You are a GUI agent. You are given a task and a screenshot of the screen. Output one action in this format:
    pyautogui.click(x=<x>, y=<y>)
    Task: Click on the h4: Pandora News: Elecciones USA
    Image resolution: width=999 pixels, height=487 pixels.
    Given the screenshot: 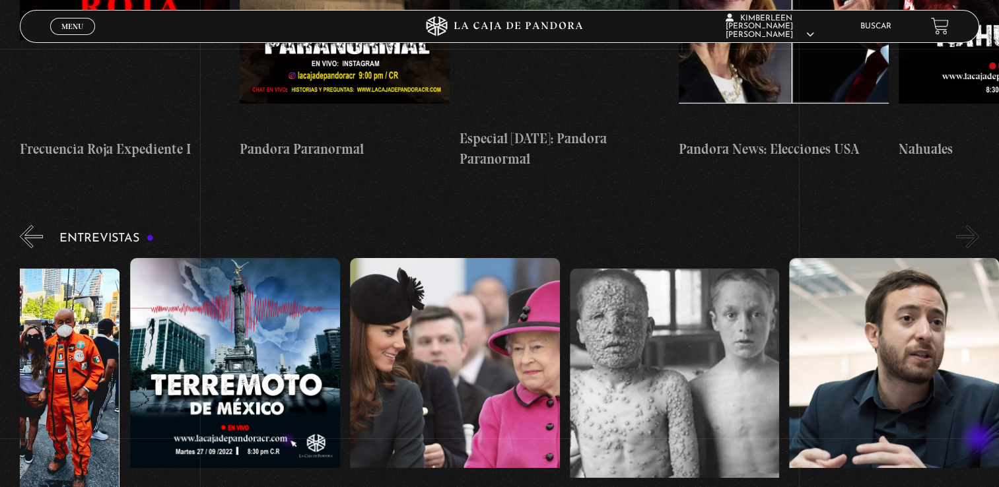 What is the action you would take?
    pyautogui.click(x=784, y=149)
    